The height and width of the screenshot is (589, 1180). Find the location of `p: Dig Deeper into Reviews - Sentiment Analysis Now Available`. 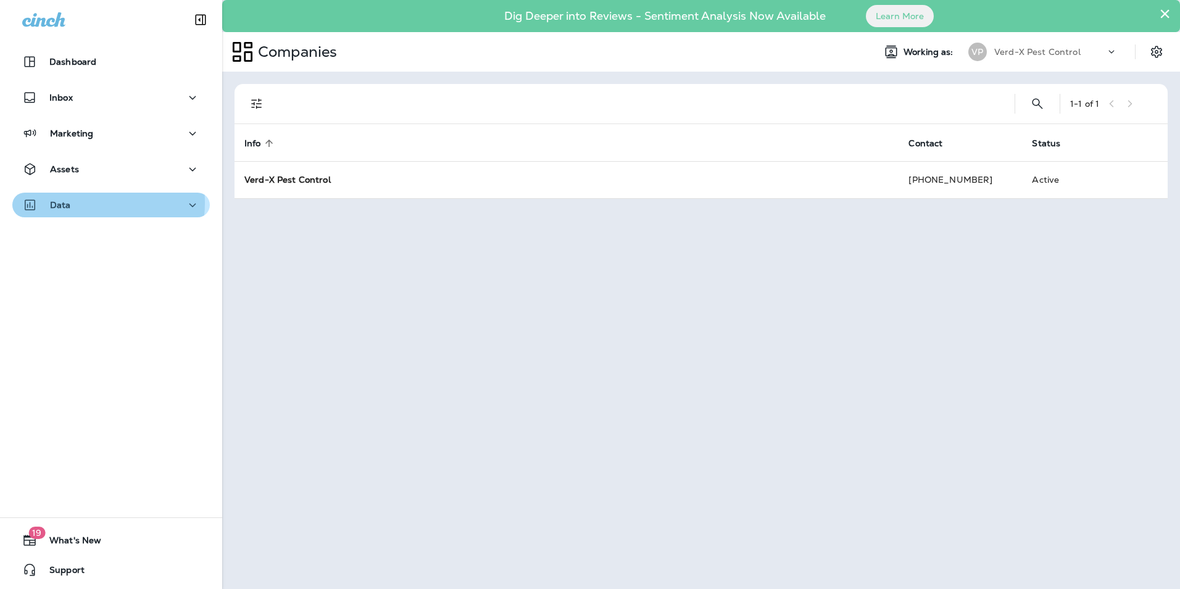

p: Dig Deeper into Reviews - Sentiment Analysis Now Available is located at coordinates (664, 16).